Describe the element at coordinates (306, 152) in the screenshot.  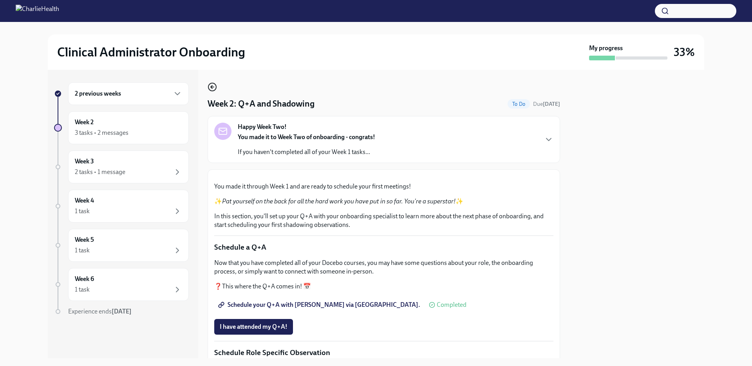
I see `p: If you haven't completed all of your Week 1 tasks...` at that location.